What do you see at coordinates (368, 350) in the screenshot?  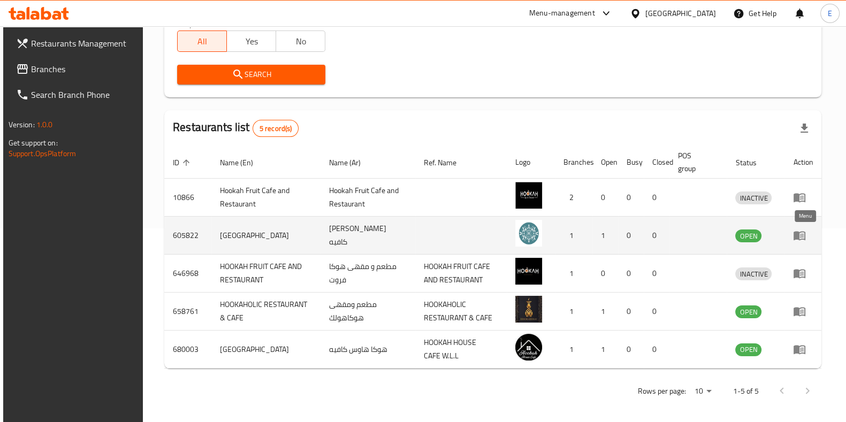 I see `td: هوكا هاوس كافيه` at bounding box center [368, 350].